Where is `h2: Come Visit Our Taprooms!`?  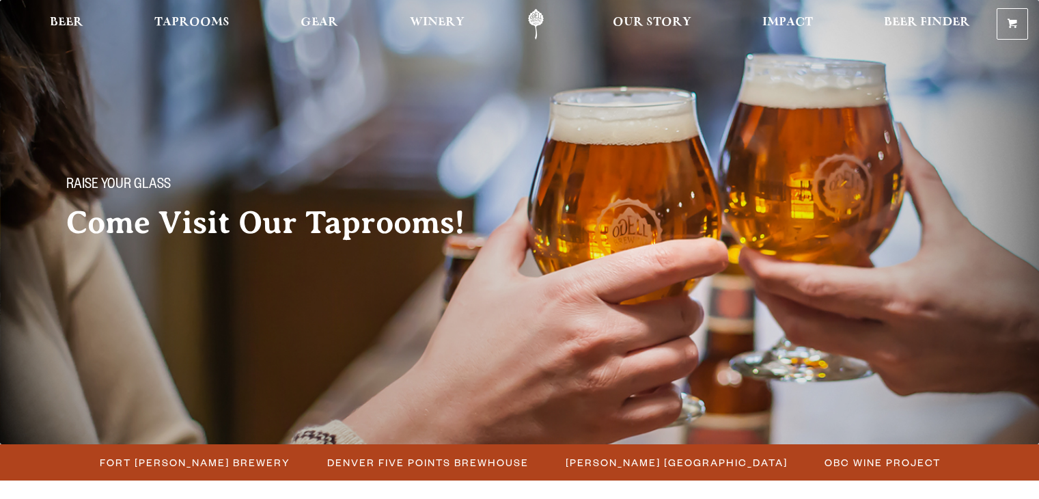 h2: Come Visit Our Taprooms! is located at coordinates (279, 223).